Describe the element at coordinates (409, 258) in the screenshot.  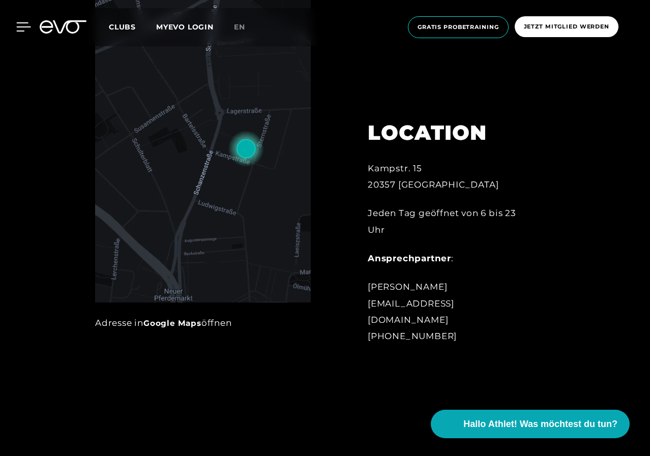
I see `strong: Ansprechpartner` at that location.